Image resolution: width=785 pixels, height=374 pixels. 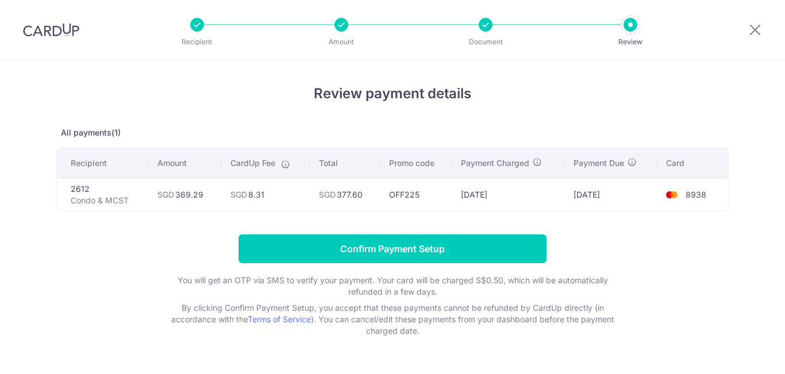 What do you see at coordinates (672, 195) in the screenshot?
I see `img: <span class="translation_missing" title="translation missing: en.account_steps.new_confirm_form.b...` at bounding box center [672, 195].